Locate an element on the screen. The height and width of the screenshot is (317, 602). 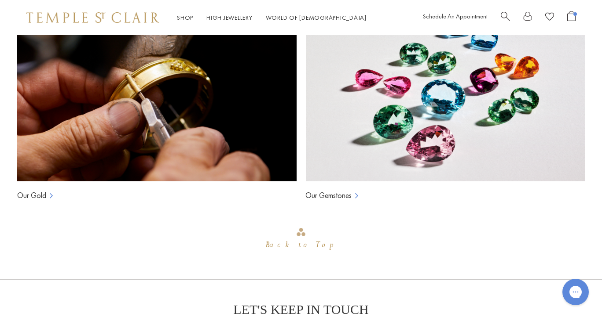
p: LET'S KEEP IN TOUCH is located at coordinates (300, 310).